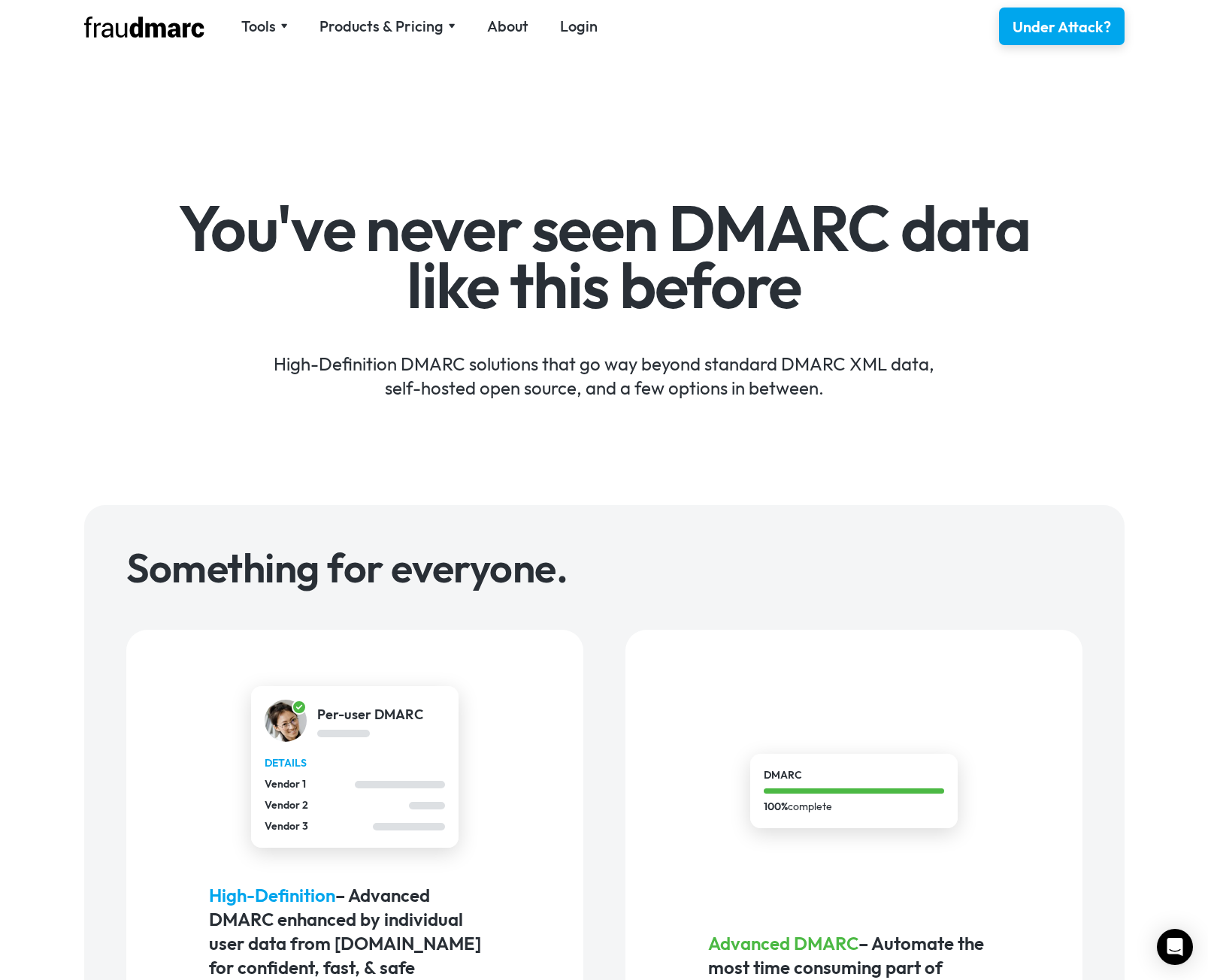 This screenshot has height=980, width=1208. Describe the element at coordinates (1175, 947) in the screenshot. I see `div: Open Intercom Messenger` at that location.